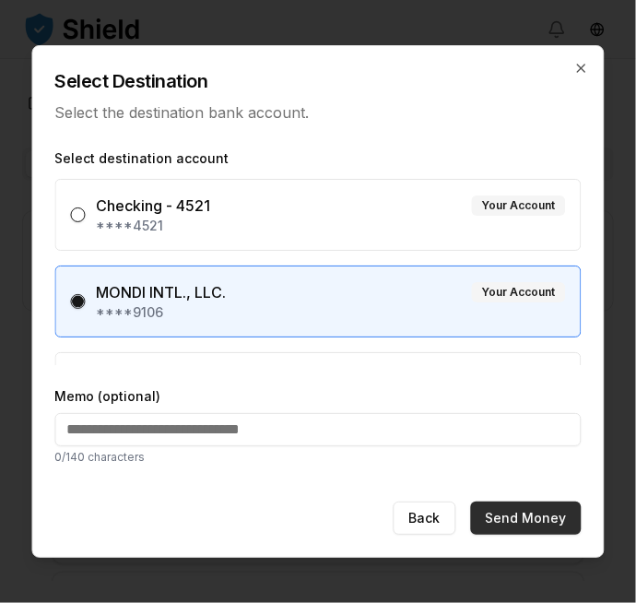 The image size is (636, 603). Describe the element at coordinates (318, 81) in the screenshot. I see `h2: Select Destination` at that location.